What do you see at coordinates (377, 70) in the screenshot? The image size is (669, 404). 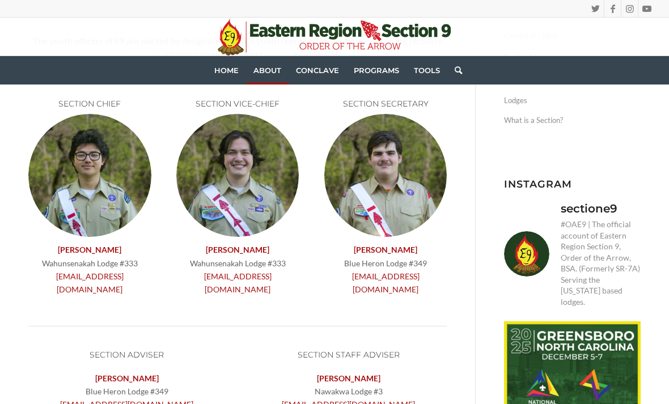 I see `a: Programs` at bounding box center [377, 70].